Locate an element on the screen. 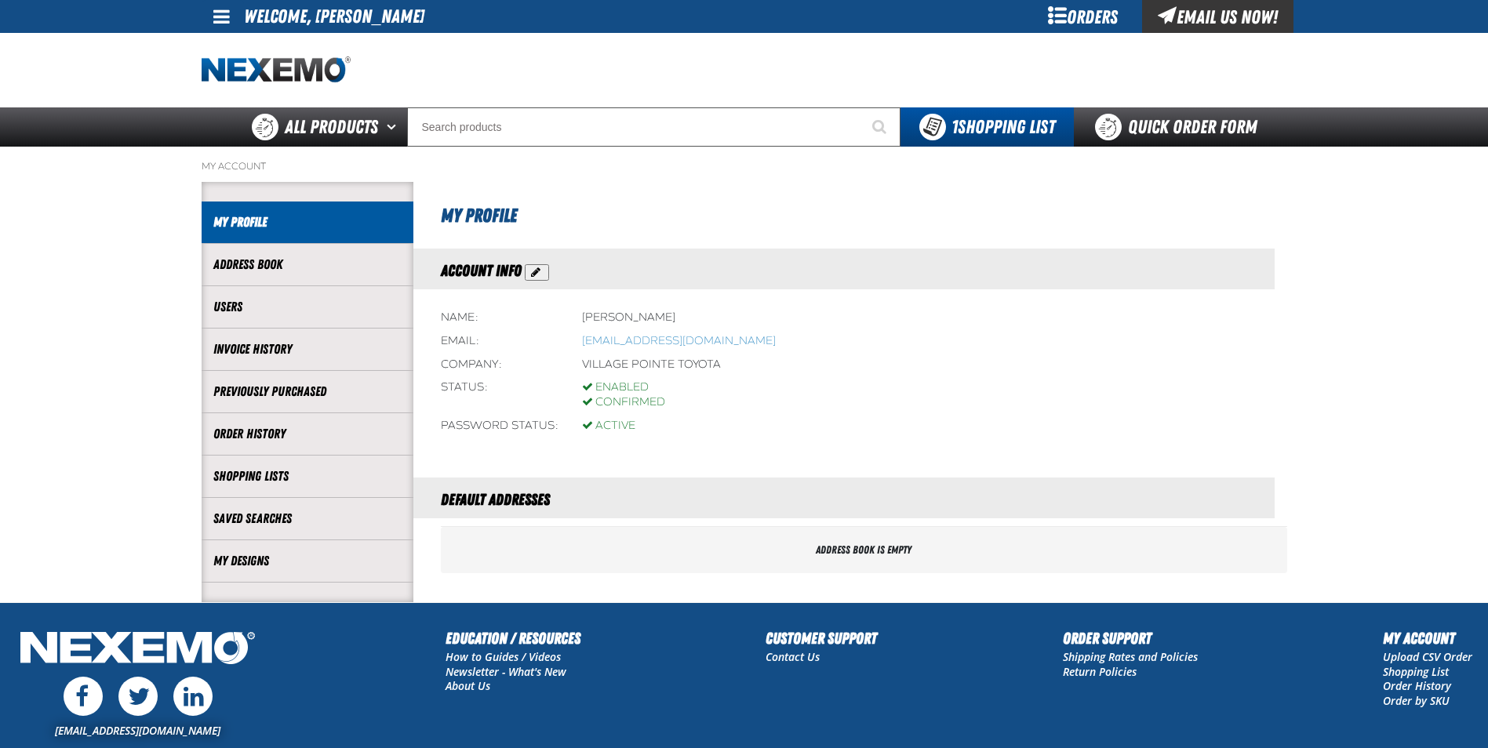  button: Action Edit Account Information is located at coordinates (536, 272).